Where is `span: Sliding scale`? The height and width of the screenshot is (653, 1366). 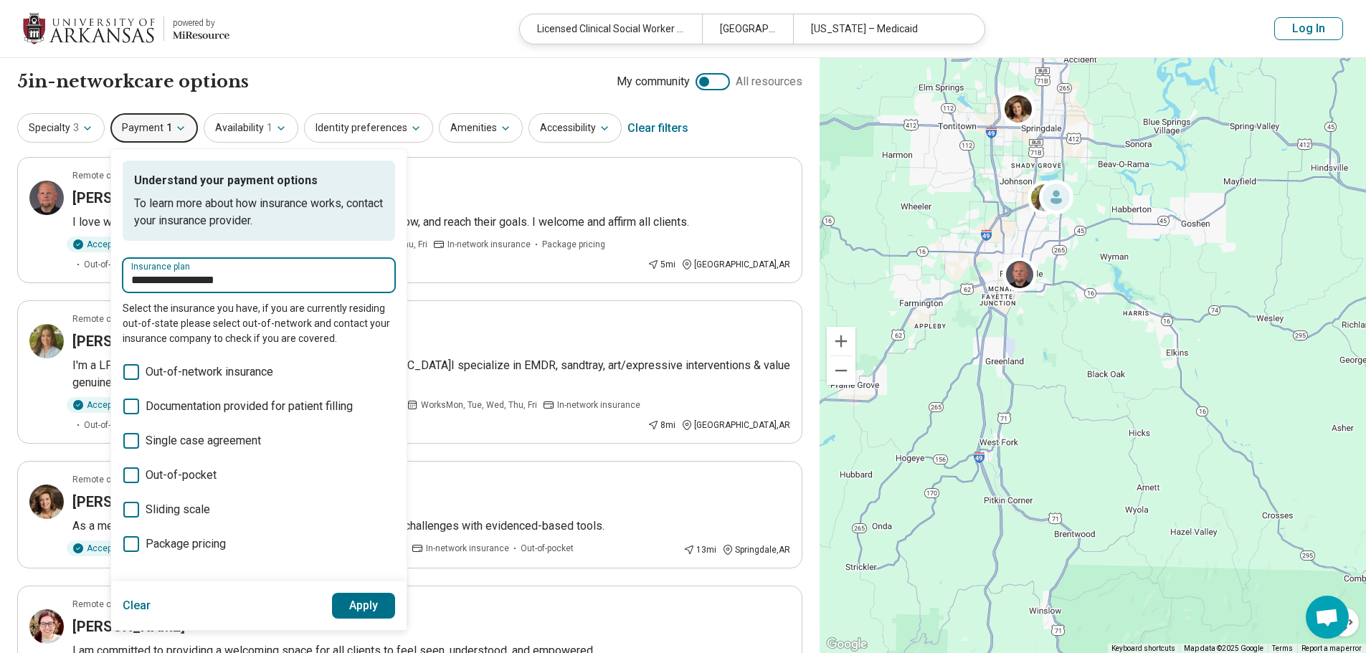
span: Sliding scale is located at coordinates (178, 510).